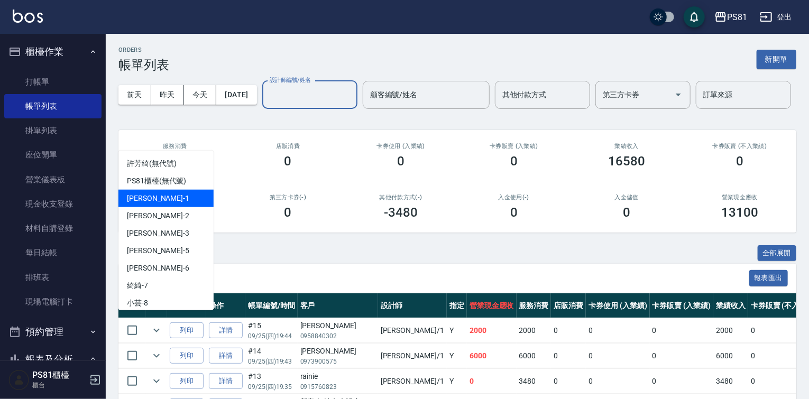 Image resolution: width=809 pixels, height=399 pixels. Describe the element at coordinates (678, 95) in the screenshot. I see `button: Open` at that location.